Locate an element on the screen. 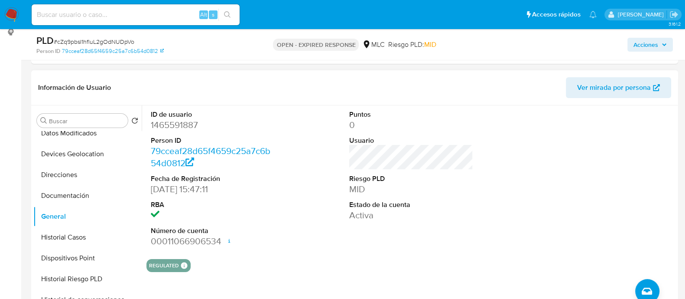 Image resolution: width=685 pixels, height=299 pixels. p: OPEN - EXPIRED RESPONSE is located at coordinates (316, 45).